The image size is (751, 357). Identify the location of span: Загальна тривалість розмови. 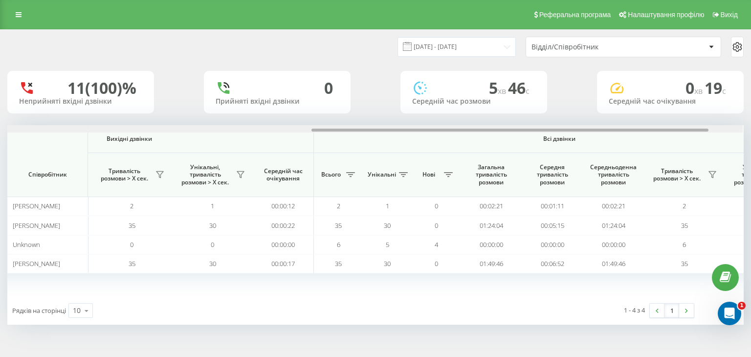
(491, 175).